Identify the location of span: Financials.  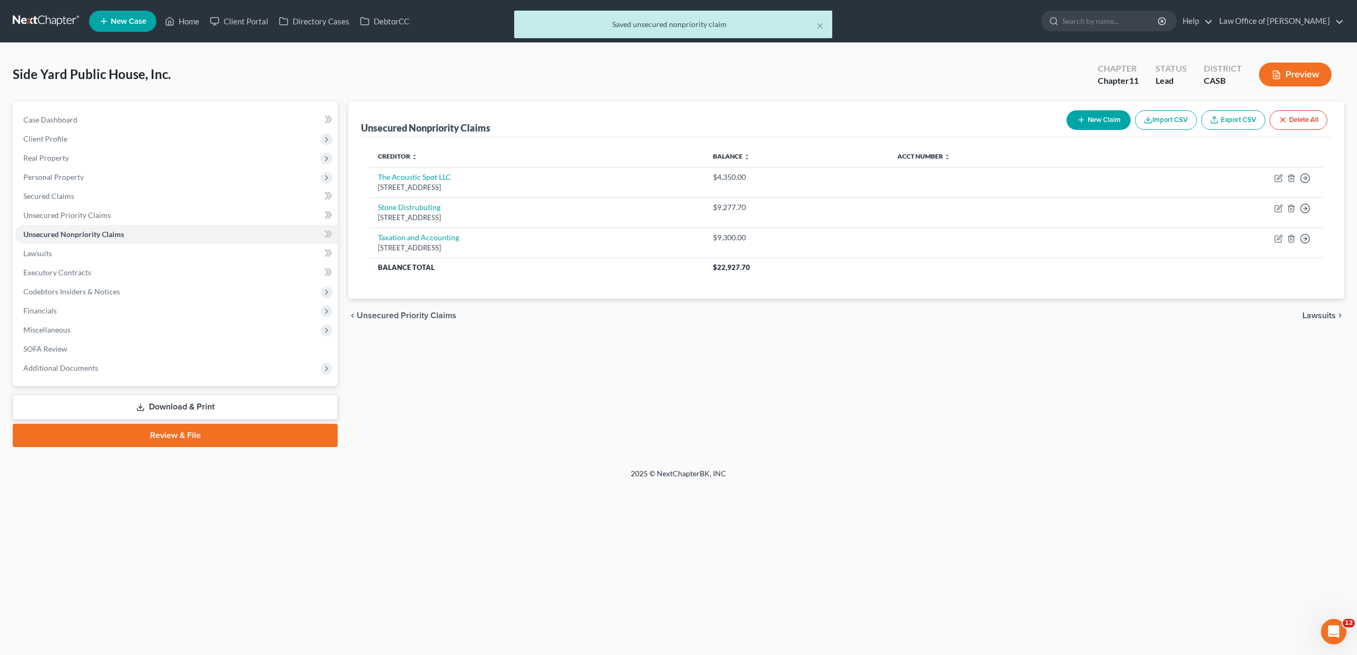
(40, 310).